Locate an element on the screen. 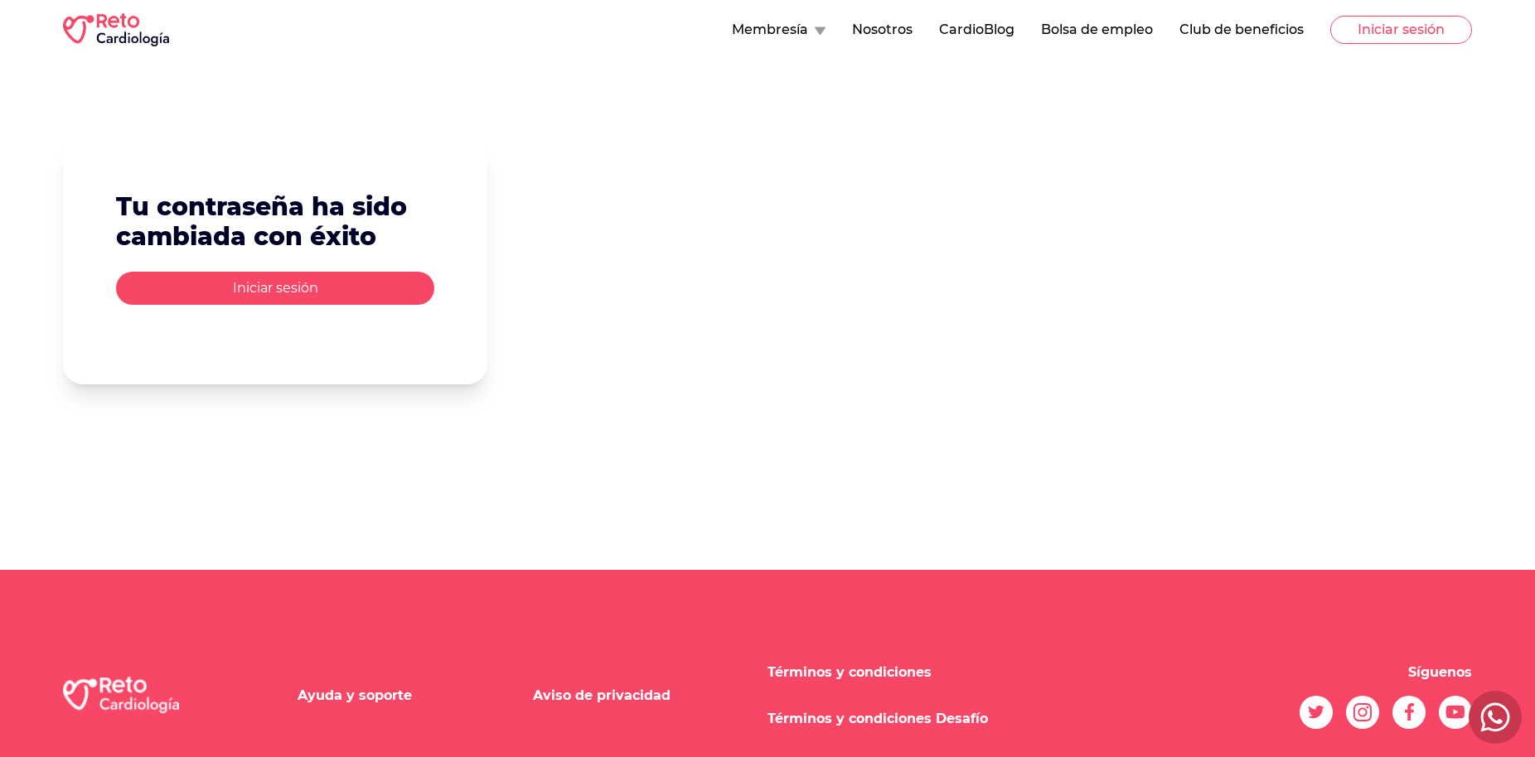  button: CardioBlog is located at coordinates (976, 30).